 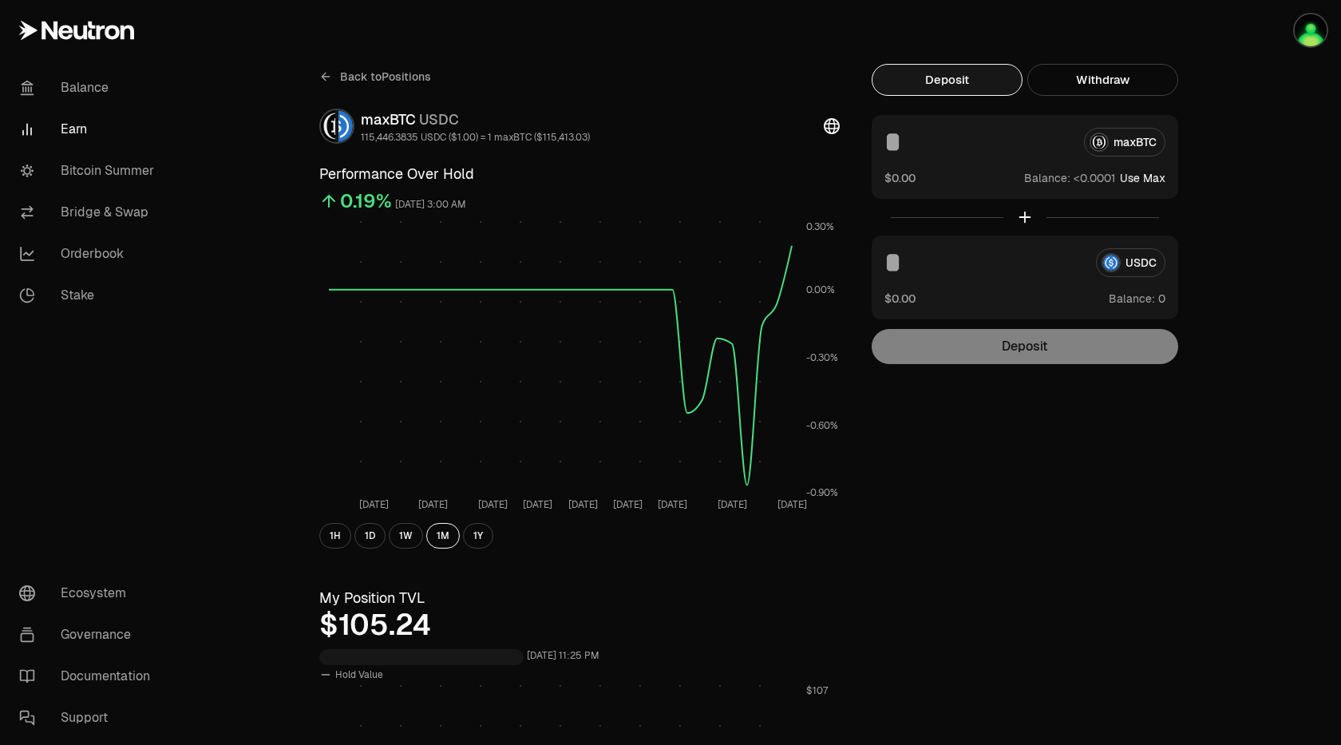 What do you see at coordinates (89, 88) in the screenshot?
I see `a: Balance` at bounding box center [89, 88].